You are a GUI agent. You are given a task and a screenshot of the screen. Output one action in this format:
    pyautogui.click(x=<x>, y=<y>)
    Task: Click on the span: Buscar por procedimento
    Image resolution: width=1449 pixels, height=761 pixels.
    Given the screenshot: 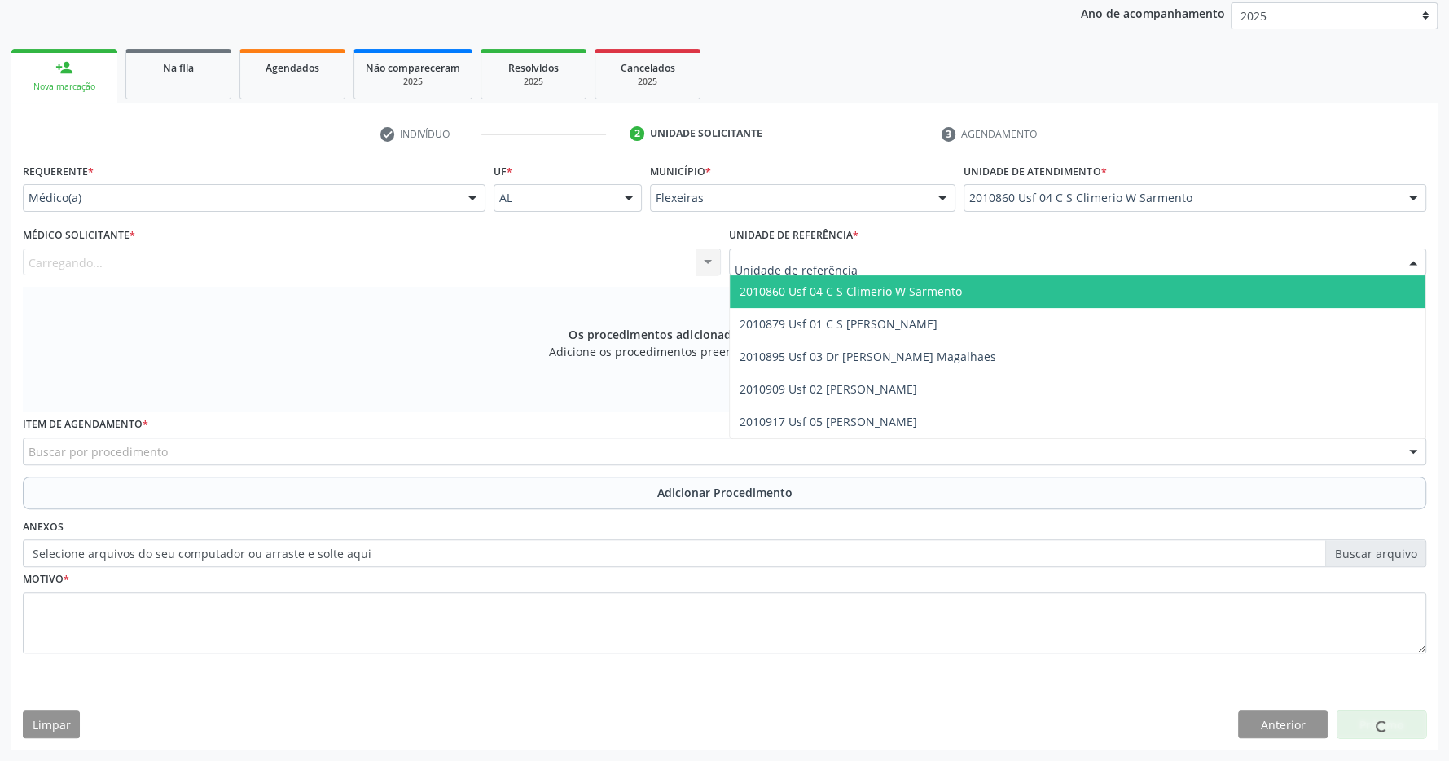 What is the action you would take?
    pyautogui.click(x=98, y=451)
    